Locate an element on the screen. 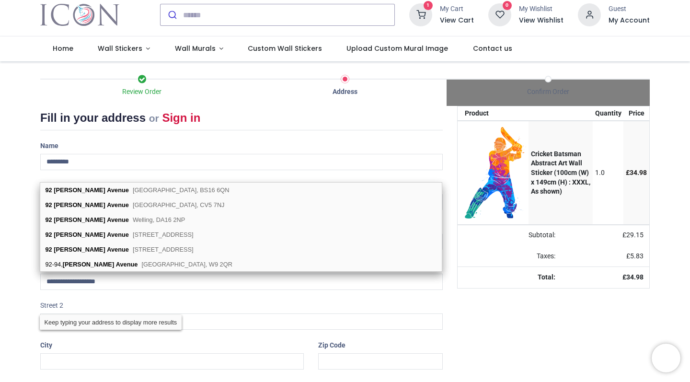 The height and width of the screenshot is (382, 690). div: 1.0 is located at coordinates (608, 173).